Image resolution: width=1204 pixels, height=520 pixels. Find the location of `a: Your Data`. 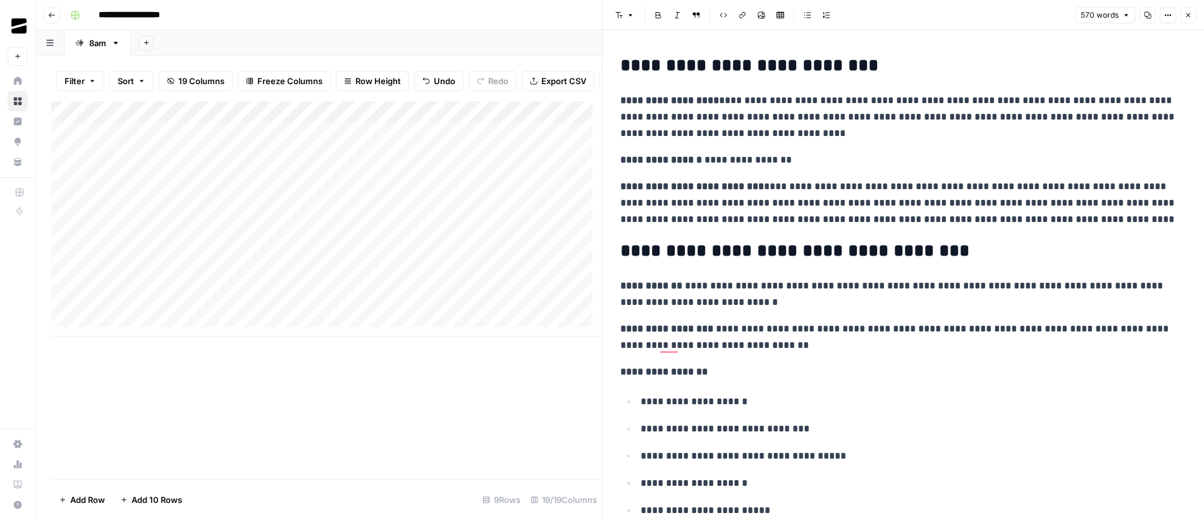

a: Your Data is located at coordinates (18, 162).